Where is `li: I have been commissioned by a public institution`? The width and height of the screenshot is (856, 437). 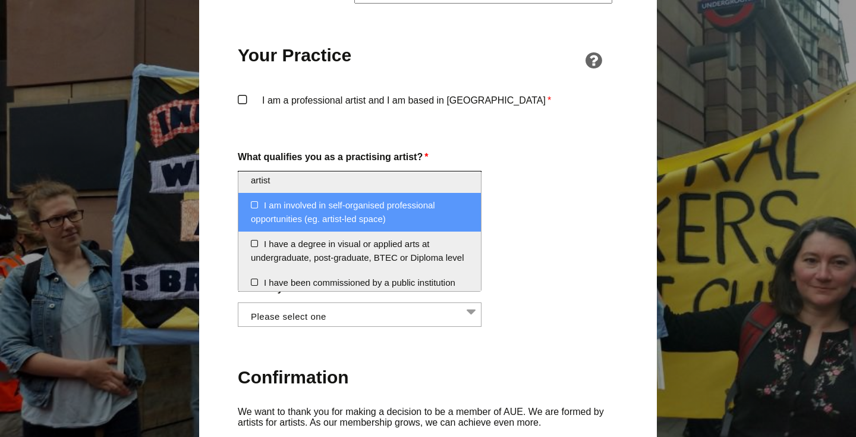
li: I have been commissioned by a public institution is located at coordinates (360, 282).